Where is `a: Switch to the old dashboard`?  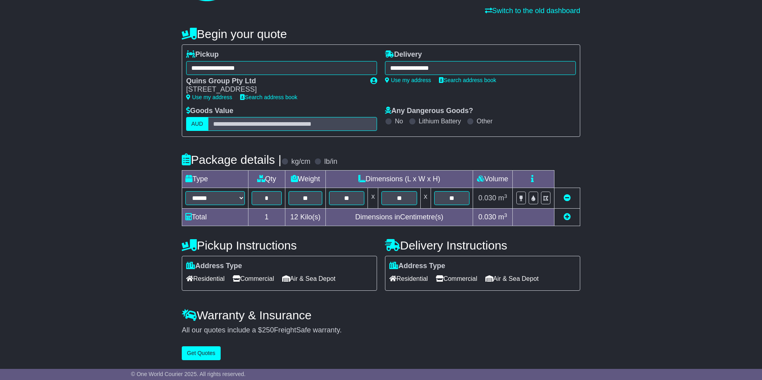 a: Switch to the old dashboard is located at coordinates (533, 11).